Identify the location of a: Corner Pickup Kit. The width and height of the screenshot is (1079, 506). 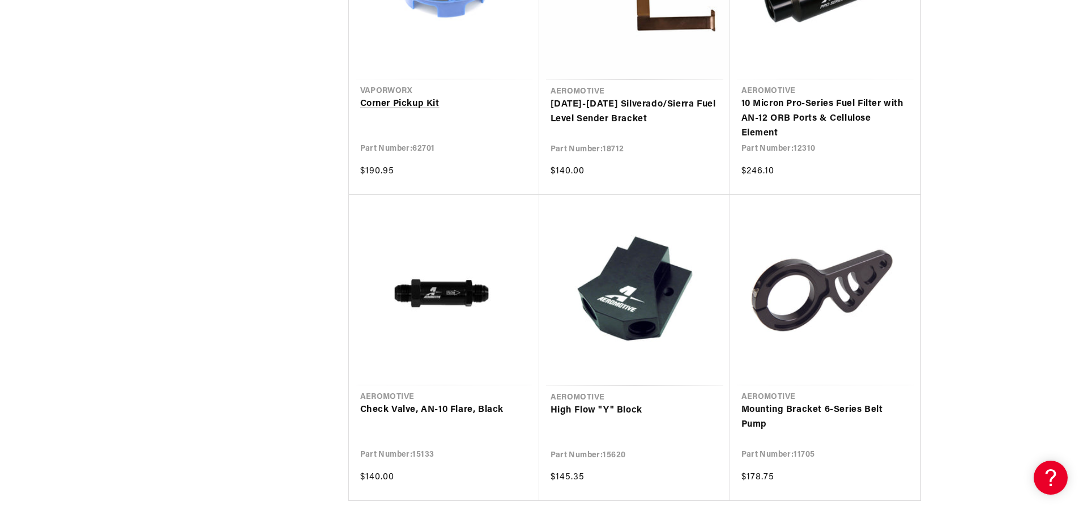
(444, 104).